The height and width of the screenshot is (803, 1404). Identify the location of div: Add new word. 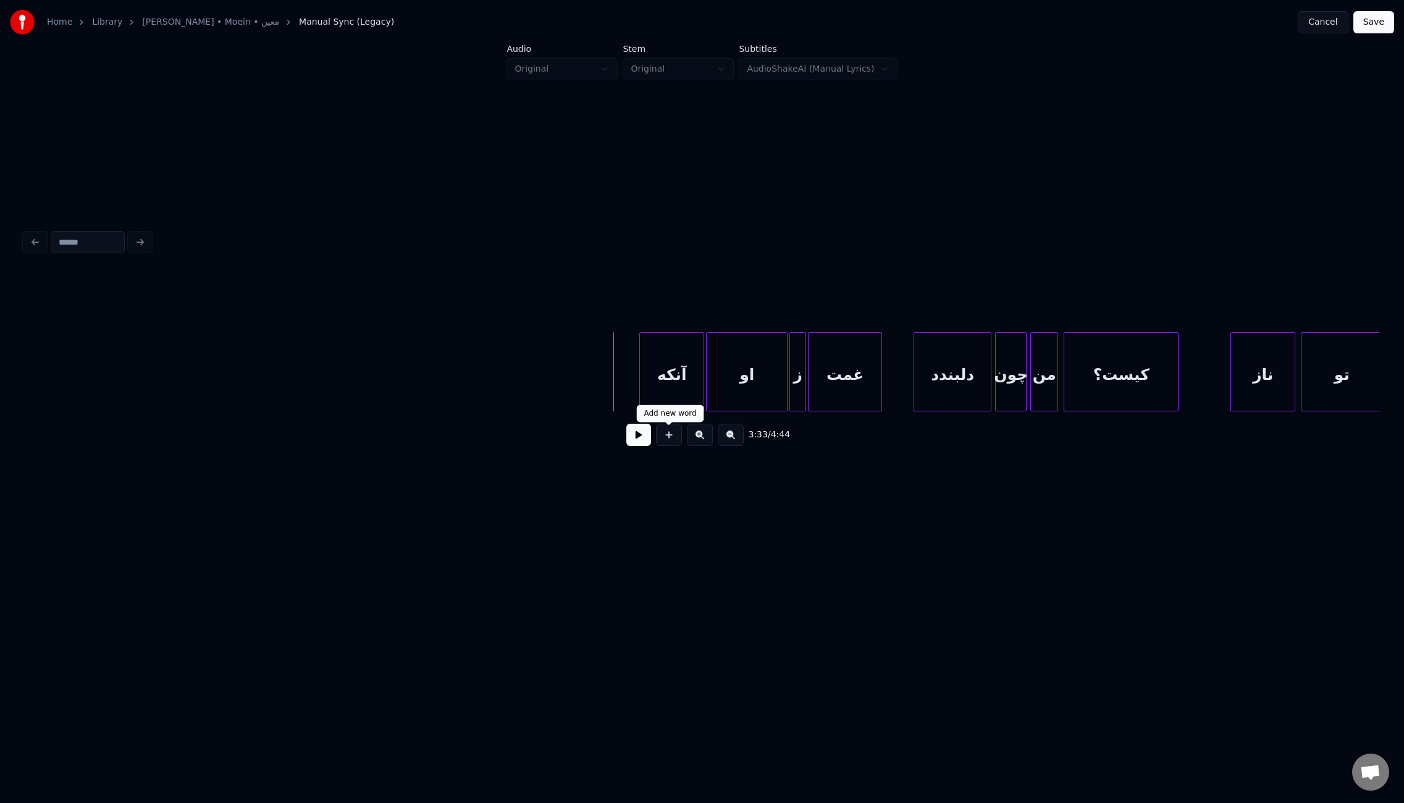
(670, 414).